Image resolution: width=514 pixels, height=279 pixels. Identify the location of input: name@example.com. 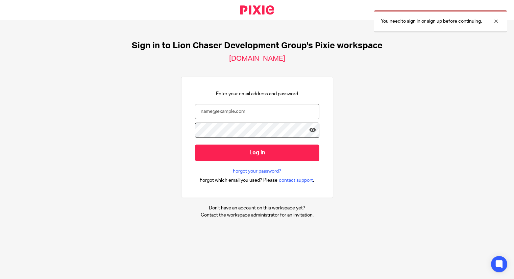
(257, 111).